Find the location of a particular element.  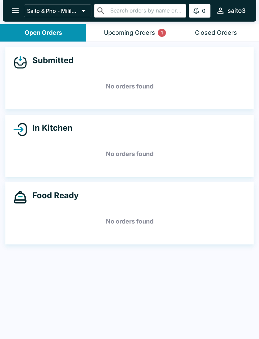

h4: In Kitchen is located at coordinates (50, 128).